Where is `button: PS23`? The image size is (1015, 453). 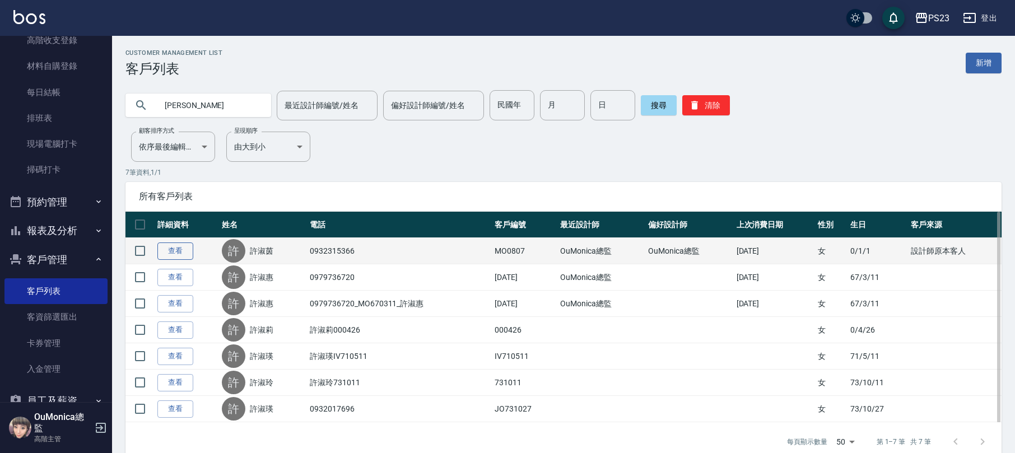 button: PS23 is located at coordinates (933, 18).